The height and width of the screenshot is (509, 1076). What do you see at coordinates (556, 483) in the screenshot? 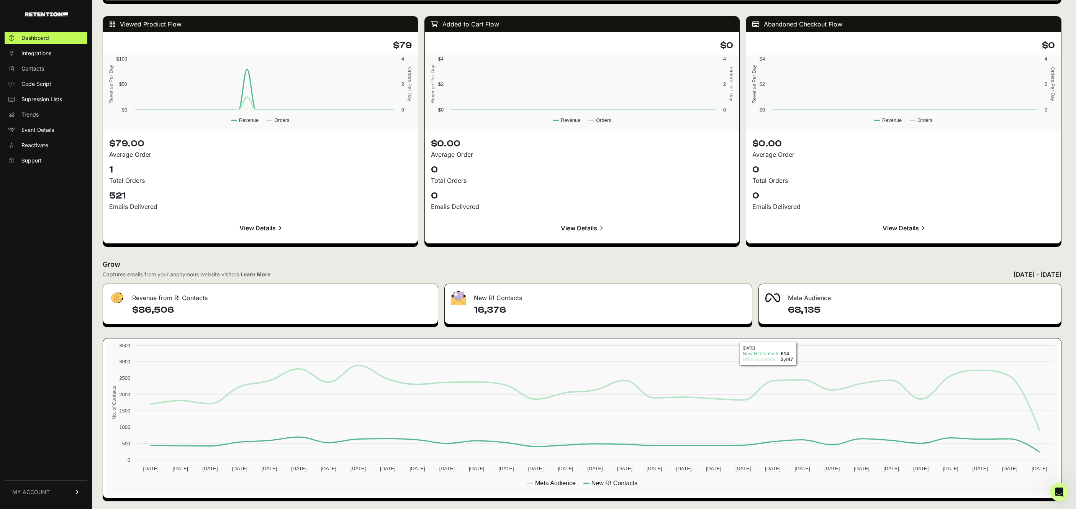
I see `text: Meta Audience` at bounding box center [556, 483].